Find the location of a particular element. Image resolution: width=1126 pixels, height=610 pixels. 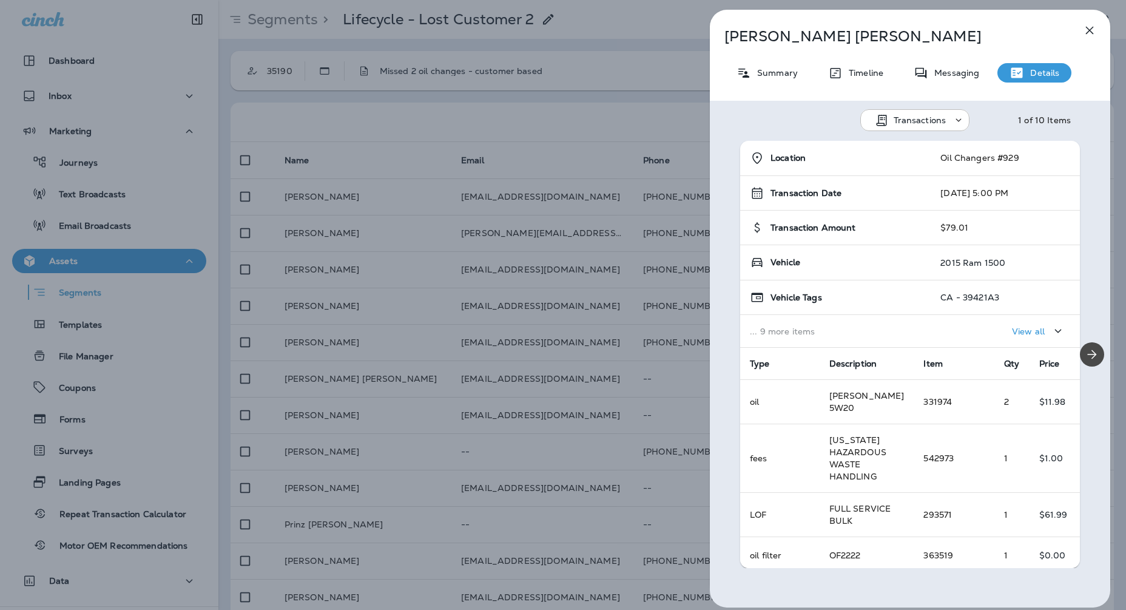

span: LOF is located at coordinates (758, 515).